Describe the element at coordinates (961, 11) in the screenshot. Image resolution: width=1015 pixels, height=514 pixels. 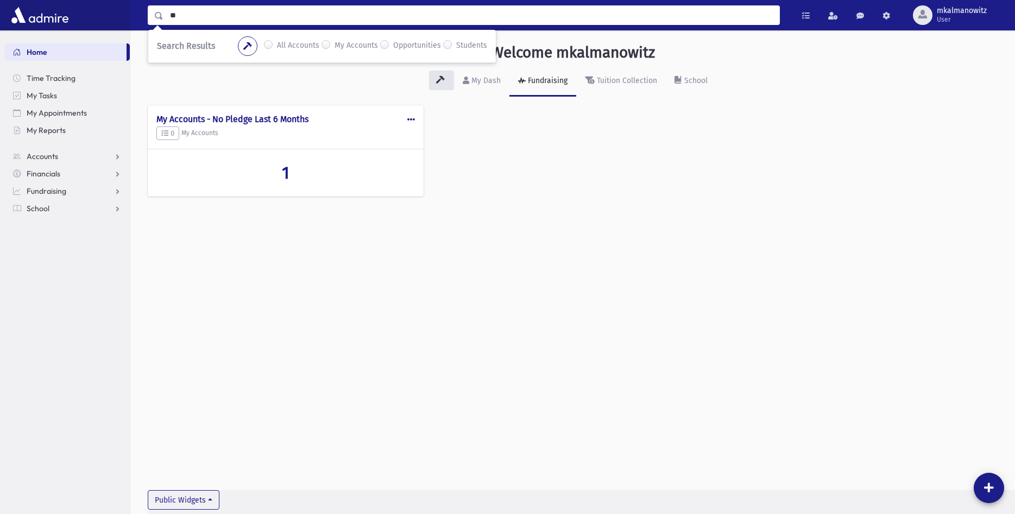
I see `span: mkalmanowitz` at that location.